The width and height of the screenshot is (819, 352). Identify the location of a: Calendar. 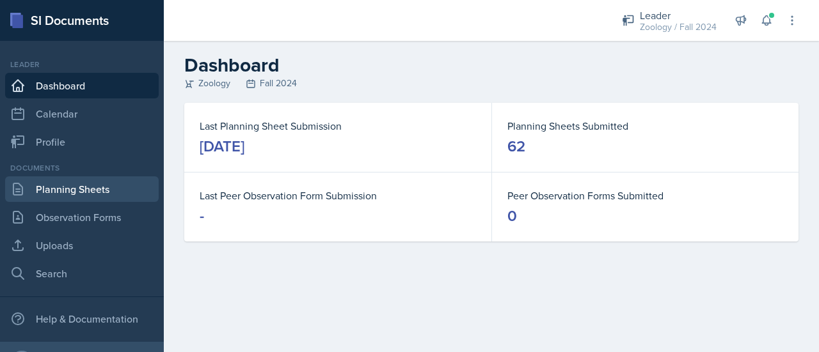
(82, 114).